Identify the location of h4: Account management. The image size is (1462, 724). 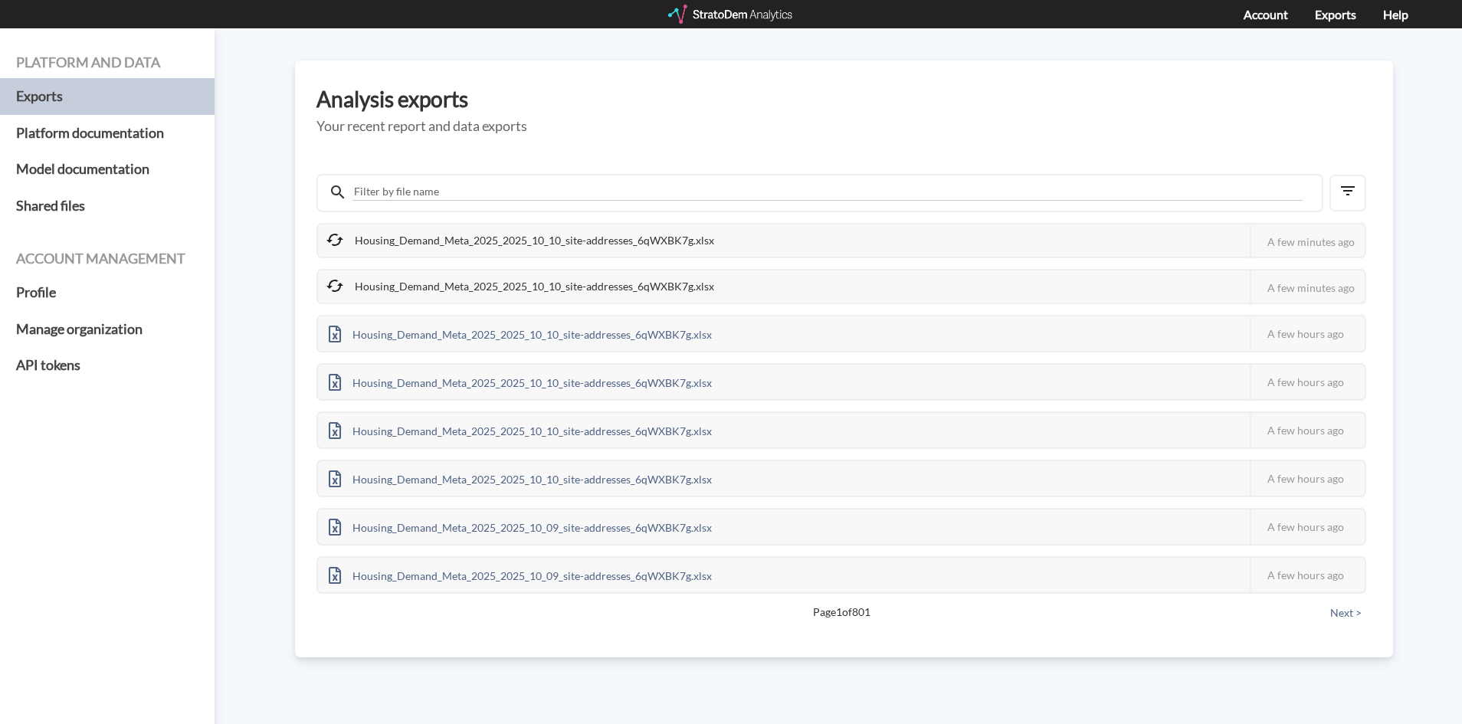
(107, 259).